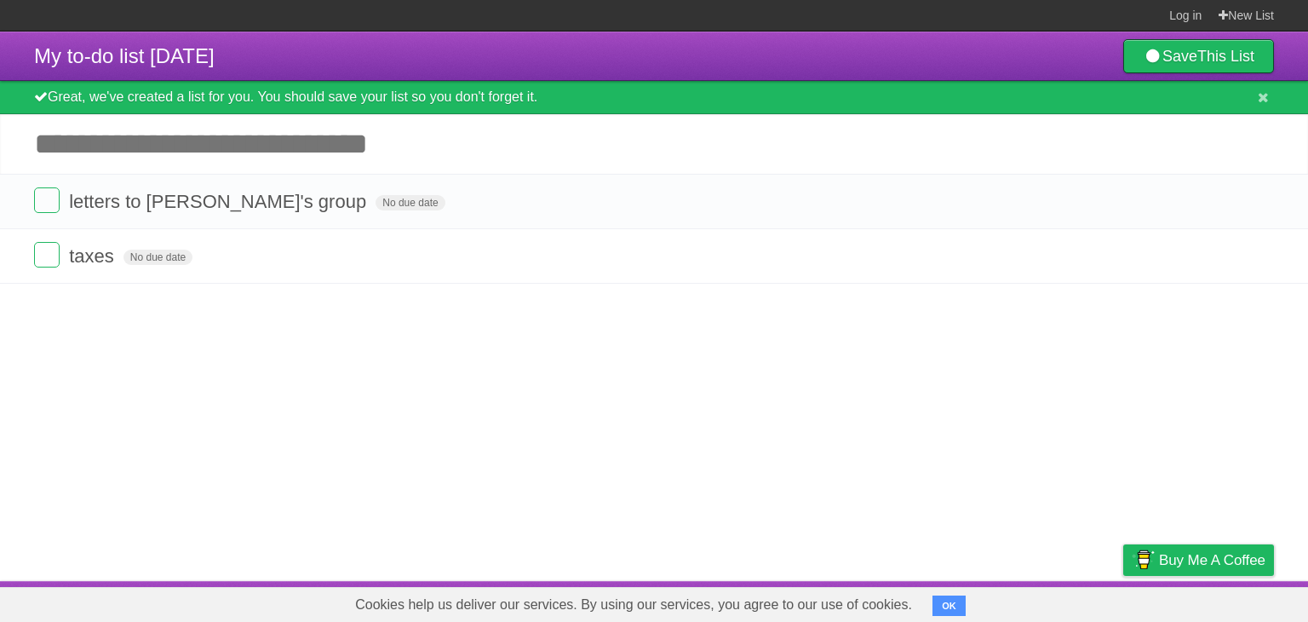 The height and width of the screenshot is (622, 1308). I want to click on a: Buy me a coffee, so click(1199, 560).